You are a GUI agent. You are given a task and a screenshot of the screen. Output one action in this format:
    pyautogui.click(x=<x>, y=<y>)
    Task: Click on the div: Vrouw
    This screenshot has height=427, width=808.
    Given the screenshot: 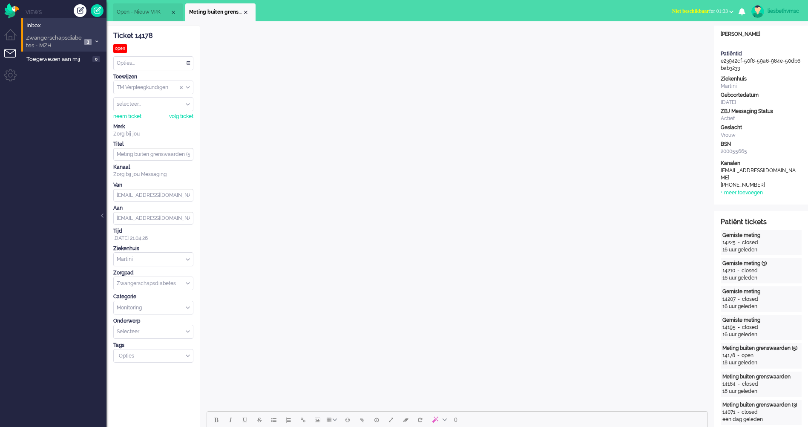 What is the action you would take?
    pyautogui.click(x=761, y=135)
    